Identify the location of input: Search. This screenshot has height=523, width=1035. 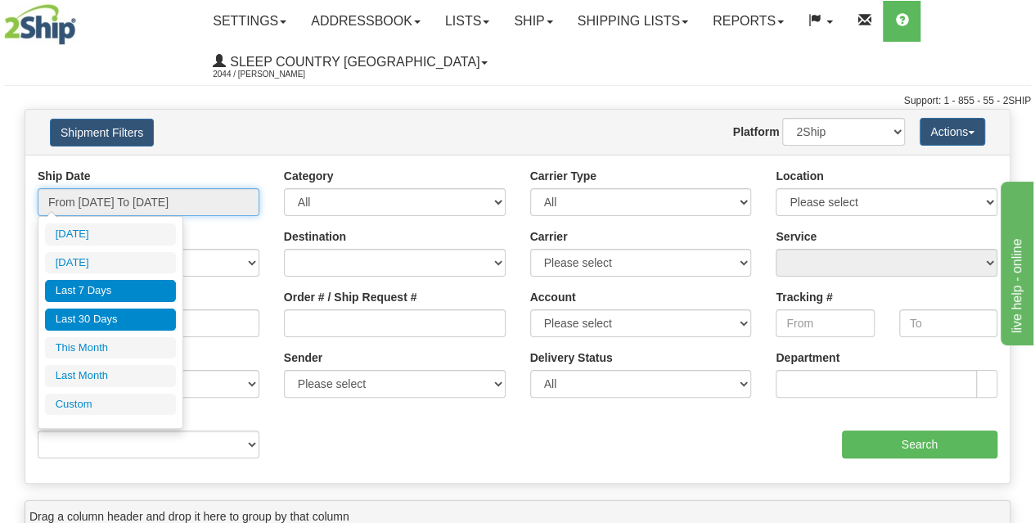
(919, 444).